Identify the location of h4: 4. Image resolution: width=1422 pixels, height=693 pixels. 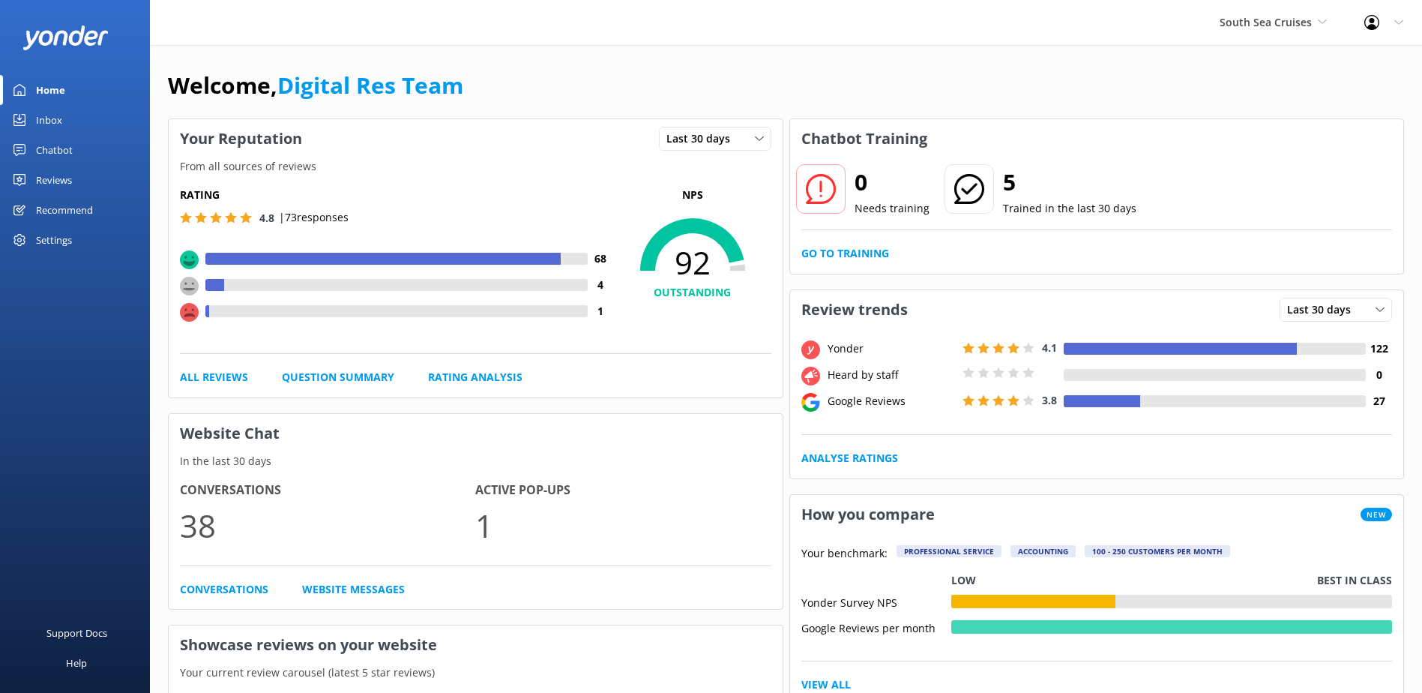
(601, 285).